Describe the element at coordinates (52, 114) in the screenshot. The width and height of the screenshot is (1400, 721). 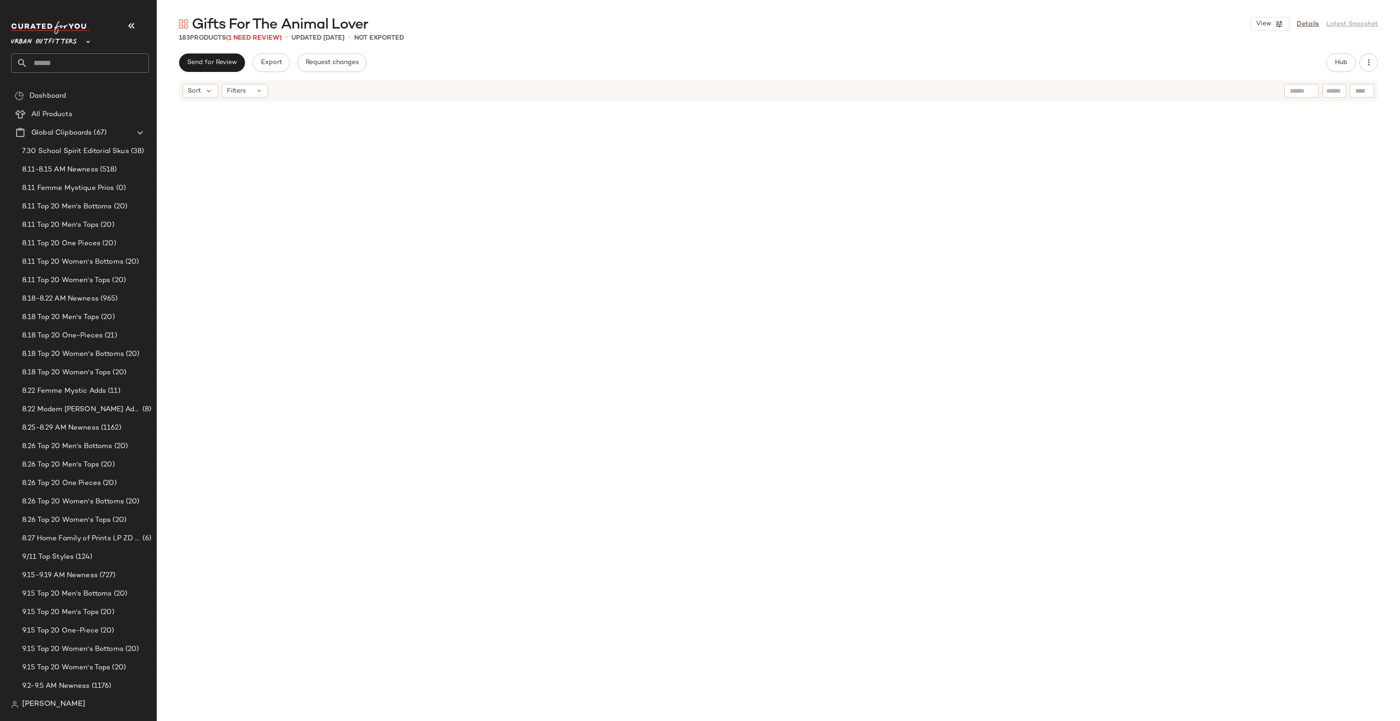
I see `span: All Products` at that location.